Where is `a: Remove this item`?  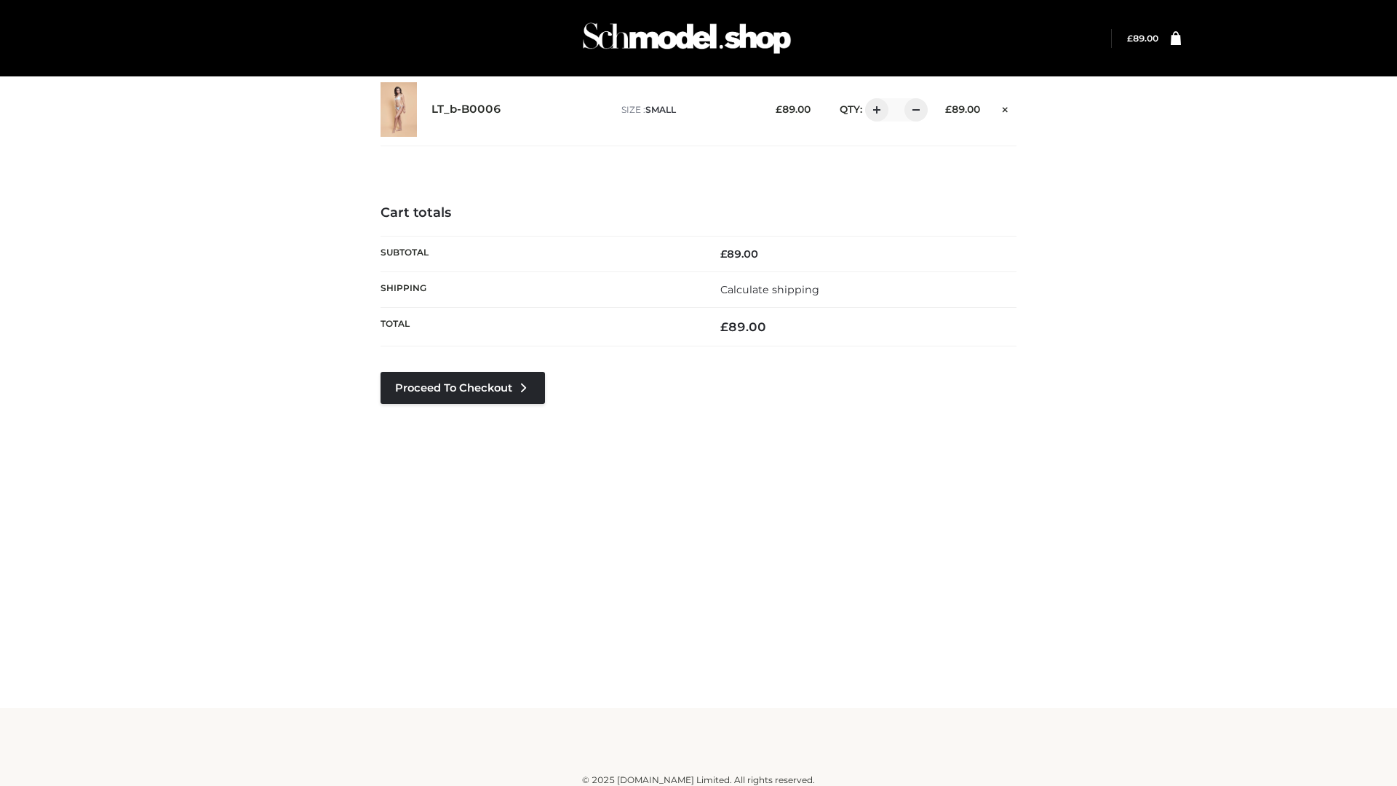
a: Remove this item is located at coordinates (1005, 108).